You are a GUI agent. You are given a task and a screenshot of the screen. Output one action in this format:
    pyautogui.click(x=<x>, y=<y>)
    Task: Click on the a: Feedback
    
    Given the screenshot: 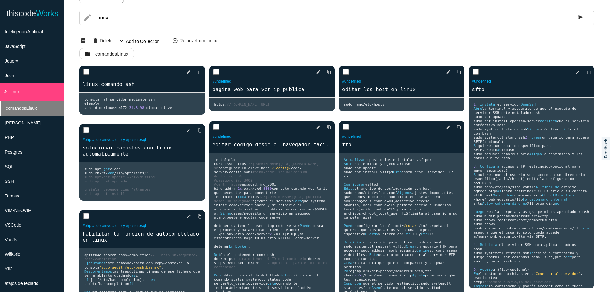 What is the action you would take?
    pyautogui.click(x=605, y=148)
    